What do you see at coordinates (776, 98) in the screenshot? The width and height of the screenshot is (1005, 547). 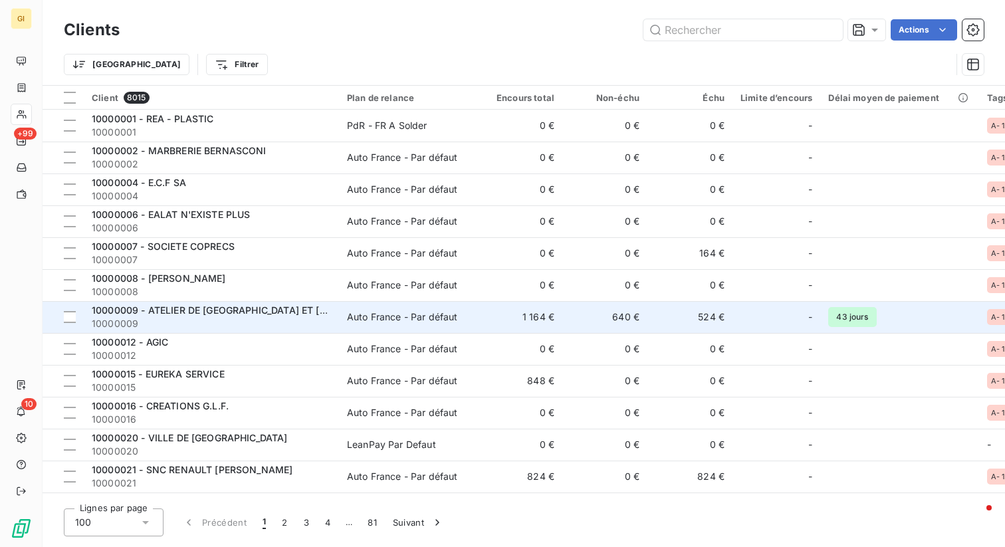 I see `div: Limite d’encours` at bounding box center [776, 98].